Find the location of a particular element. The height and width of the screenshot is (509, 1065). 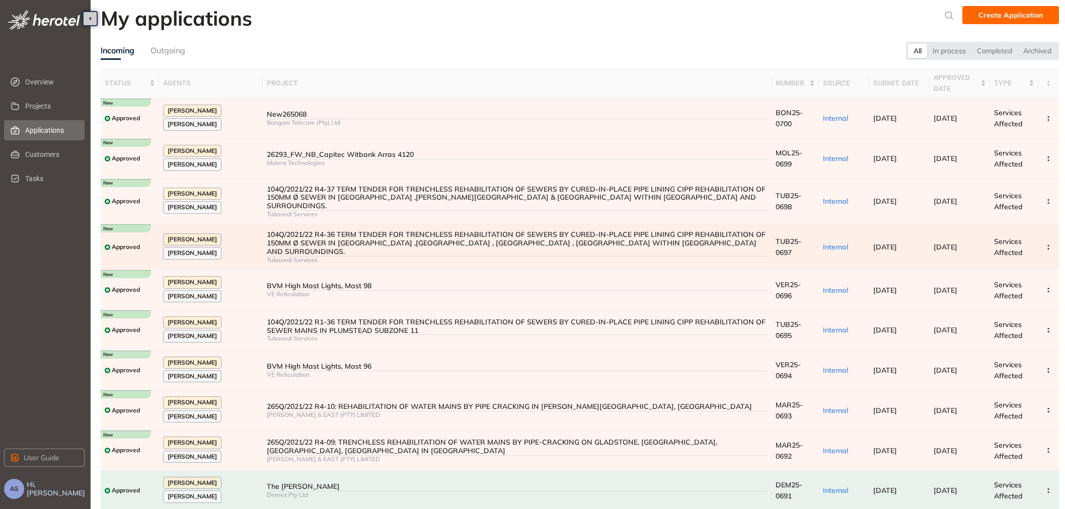

th: source is located at coordinates (844, 83).